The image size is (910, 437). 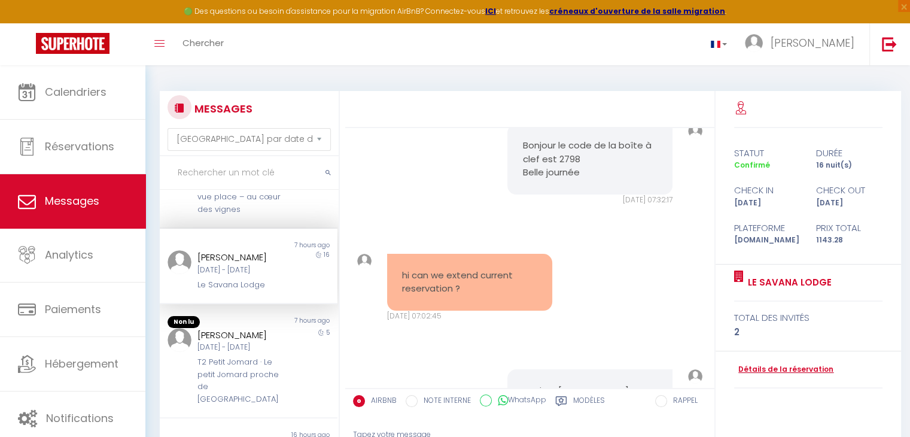 I want to click on pre: hi can we extend current reservation ?, so click(x=470, y=282).